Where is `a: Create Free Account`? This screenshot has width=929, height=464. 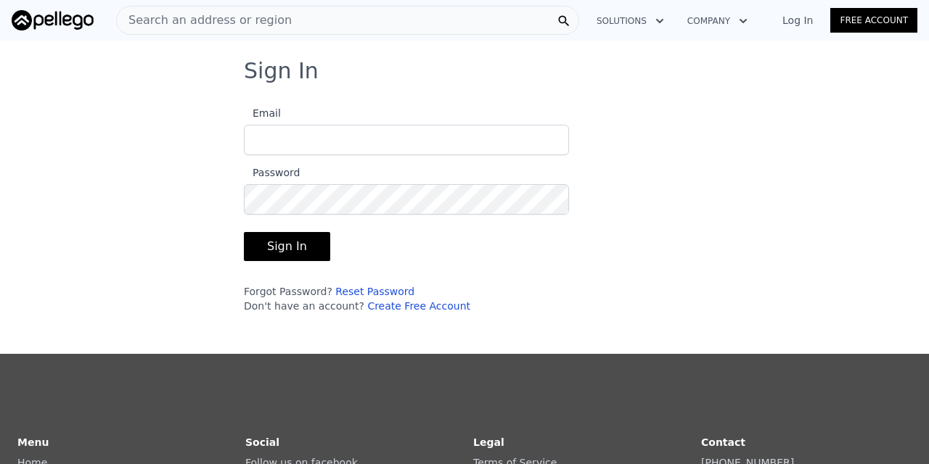 a: Create Free Account is located at coordinates (419, 306).